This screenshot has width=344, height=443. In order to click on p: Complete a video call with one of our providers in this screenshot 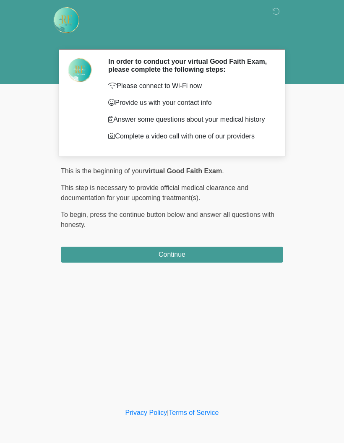, I will do `click(189, 136)`.